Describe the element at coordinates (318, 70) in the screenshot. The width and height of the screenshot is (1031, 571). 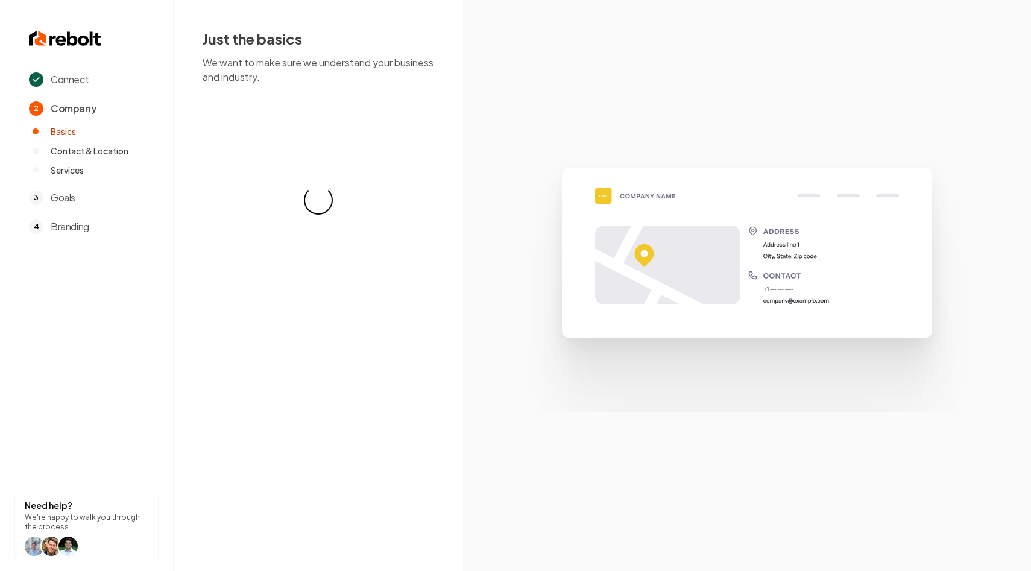
I see `p: We want to make sure we understand your business and industry.` at that location.